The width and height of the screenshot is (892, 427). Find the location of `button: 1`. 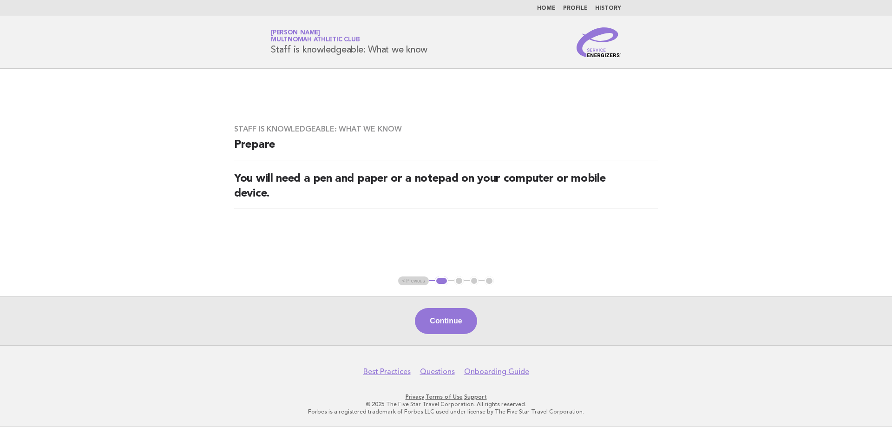

button: 1 is located at coordinates (441, 281).